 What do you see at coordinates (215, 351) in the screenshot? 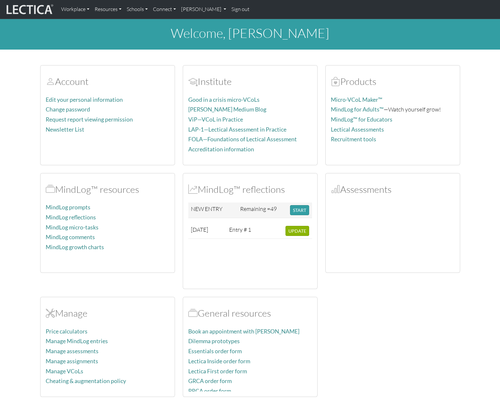
I see `a: Essentials order form` at bounding box center [215, 351].